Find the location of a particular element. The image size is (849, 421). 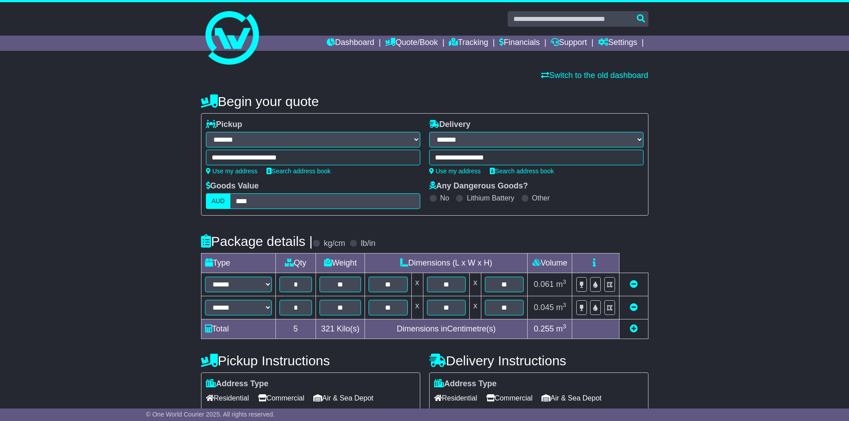

td: Type is located at coordinates (238, 263).